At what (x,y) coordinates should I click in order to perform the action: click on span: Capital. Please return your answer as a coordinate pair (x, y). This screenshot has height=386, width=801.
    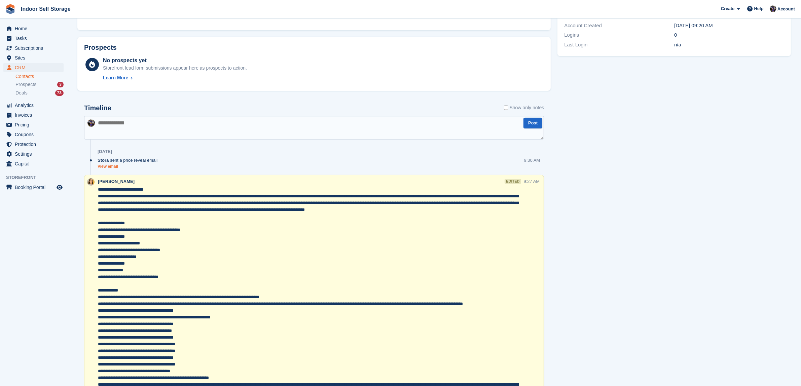
    Looking at the image, I should click on (35, 164).